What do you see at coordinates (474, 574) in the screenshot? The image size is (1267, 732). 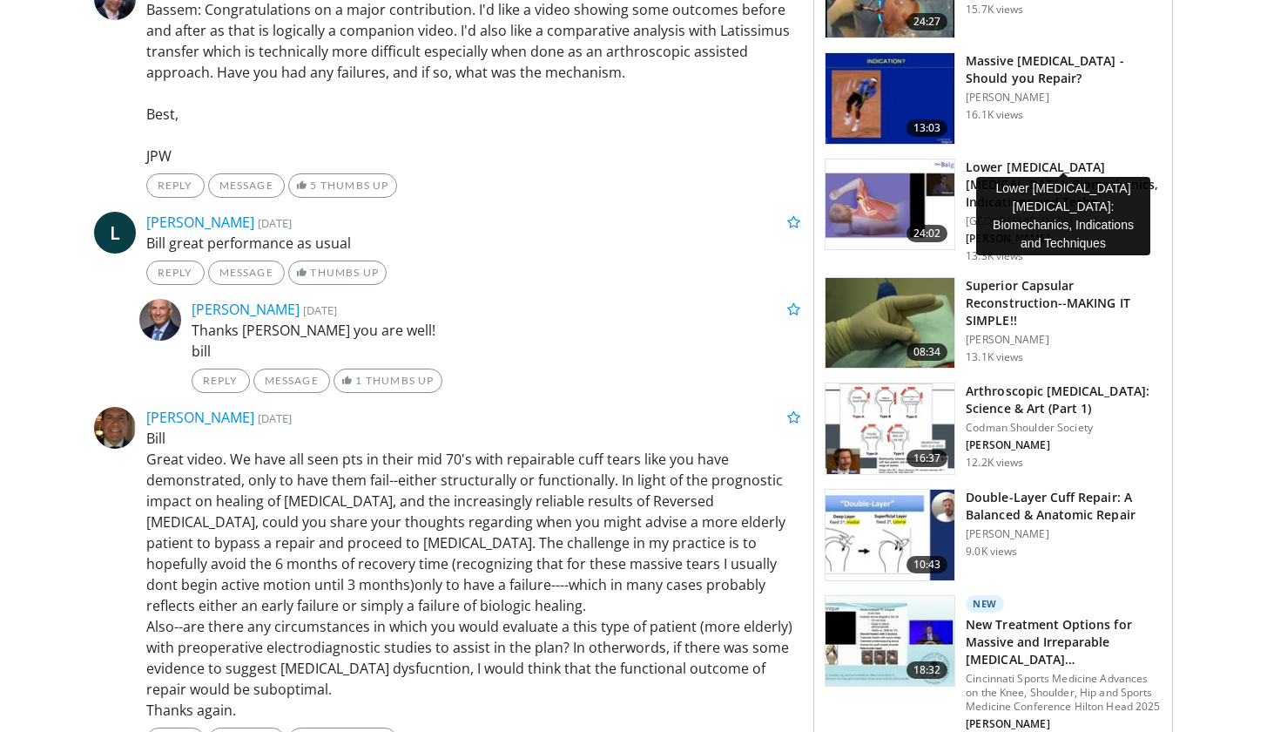 I see `p: Bill Great video. We have all seen pts in their mid 70's with repairable cuff tears like you have...` at bounding box center [474, 574].